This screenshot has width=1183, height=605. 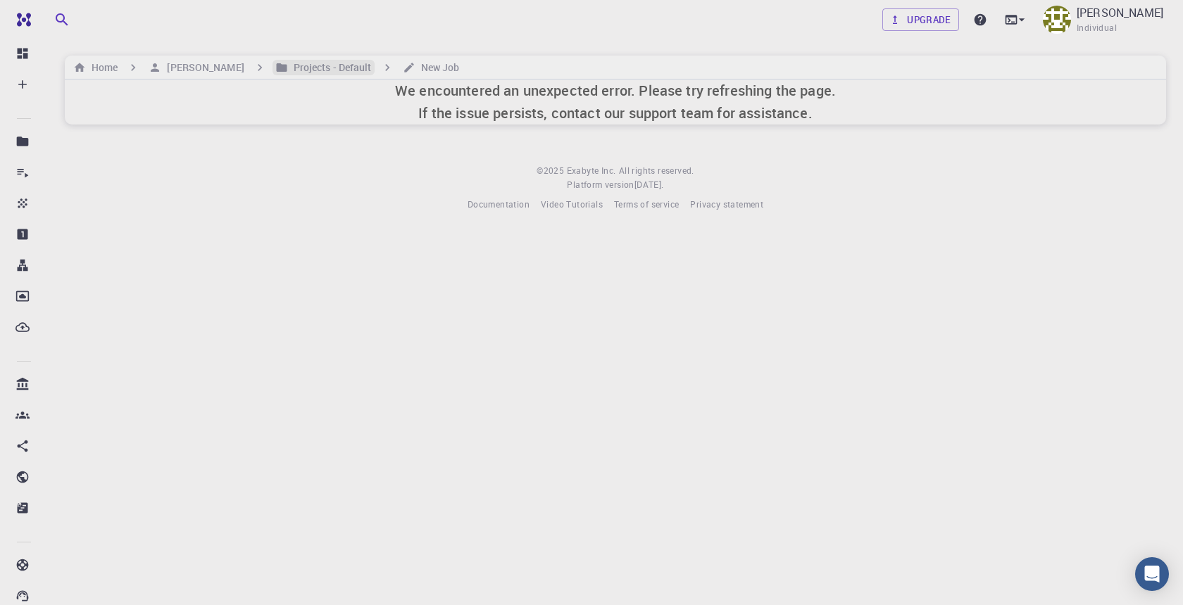 I want to click on nav: breadcrumb, so click(x=266, y=68).